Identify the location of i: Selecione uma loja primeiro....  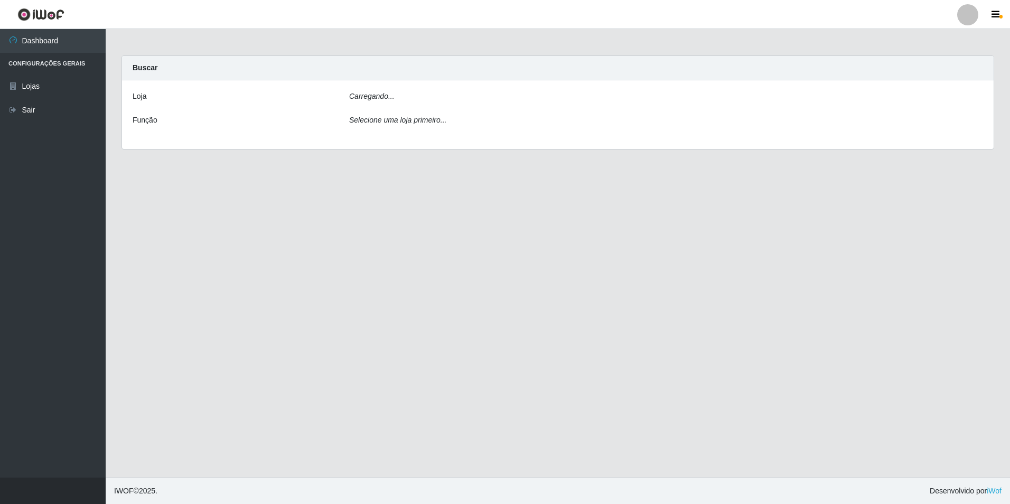
(398, 120).